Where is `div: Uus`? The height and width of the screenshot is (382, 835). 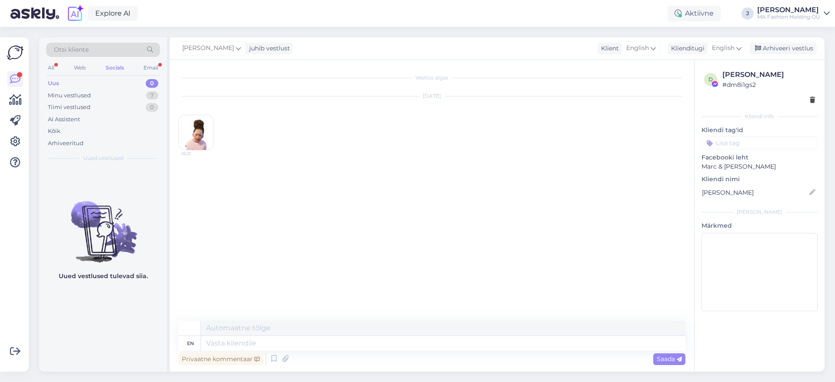
div: Uus is located at coordinates (53, 83).